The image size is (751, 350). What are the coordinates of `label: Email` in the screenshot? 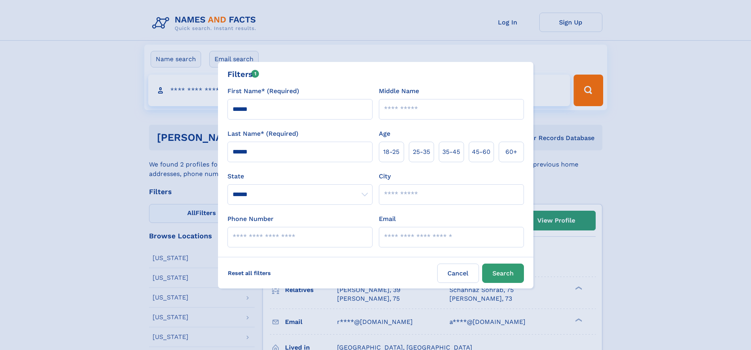 It's located at (387, 219).